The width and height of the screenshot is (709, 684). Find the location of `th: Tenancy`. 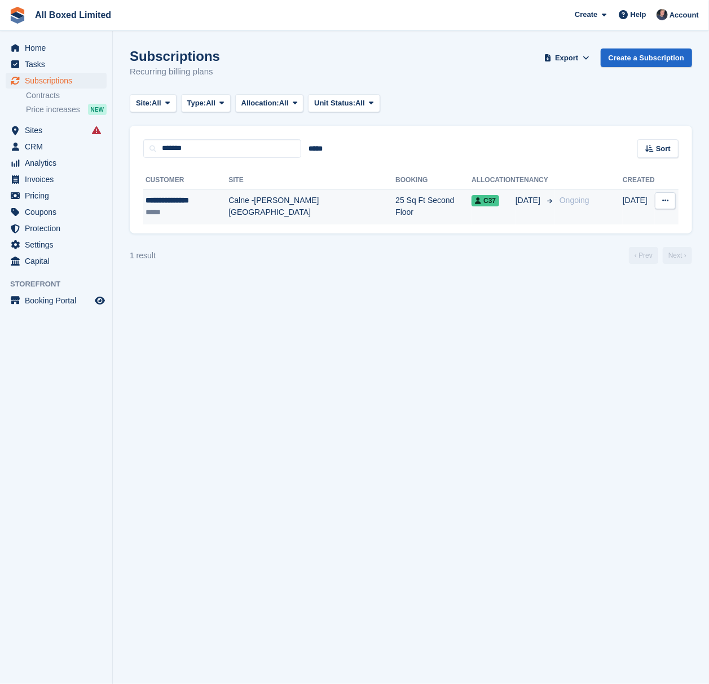

th: Tenancy is located at coordinates (535, 181).